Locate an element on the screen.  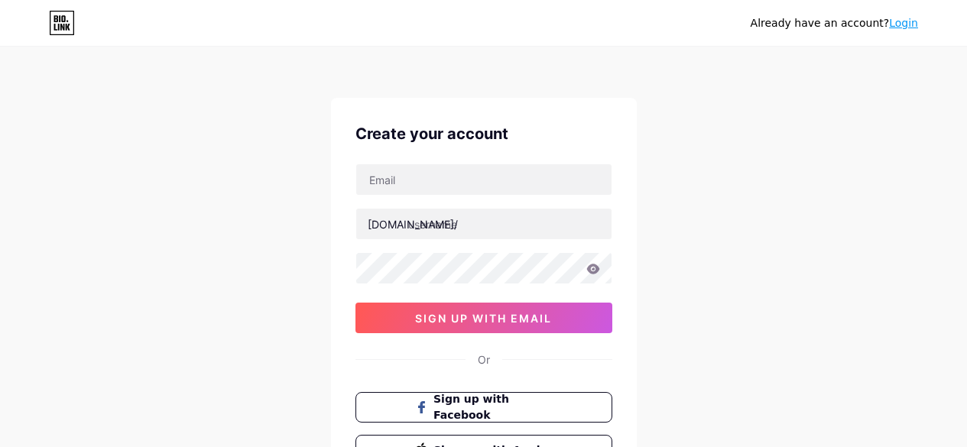
input: Email is located at coordinates (484, 180).